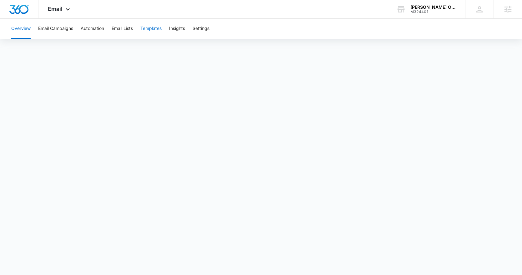 The image size is (522, 275). Describe the element at coordinates (433, 7) in the screenshot. I see `div: account name` at that location.